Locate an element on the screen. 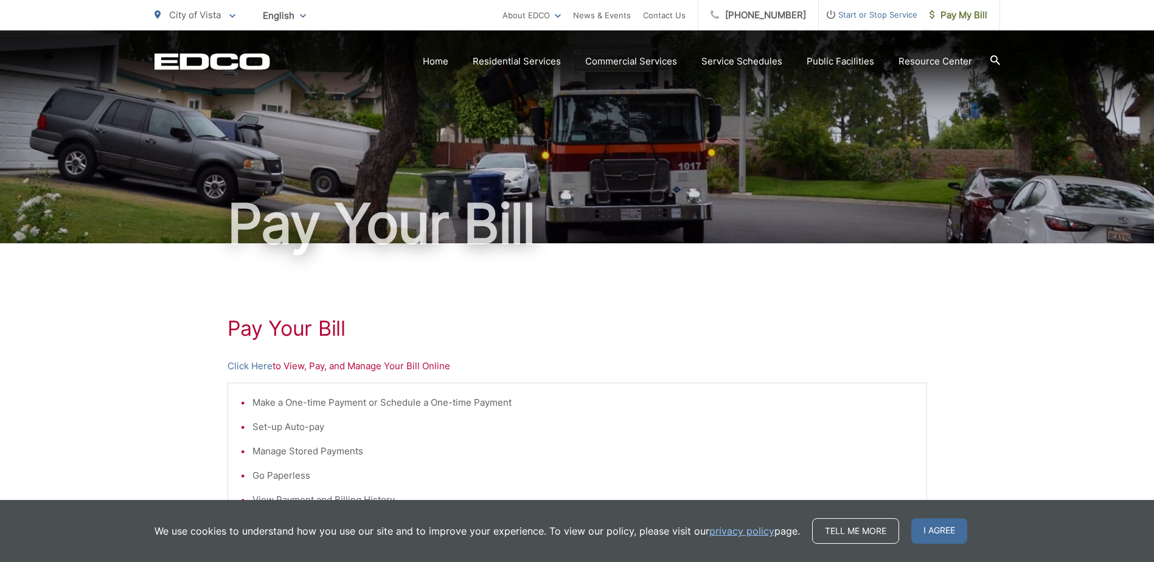 This screenshot has height=562, width=1154. a: privacy policy is located at coordinates (742, 531).